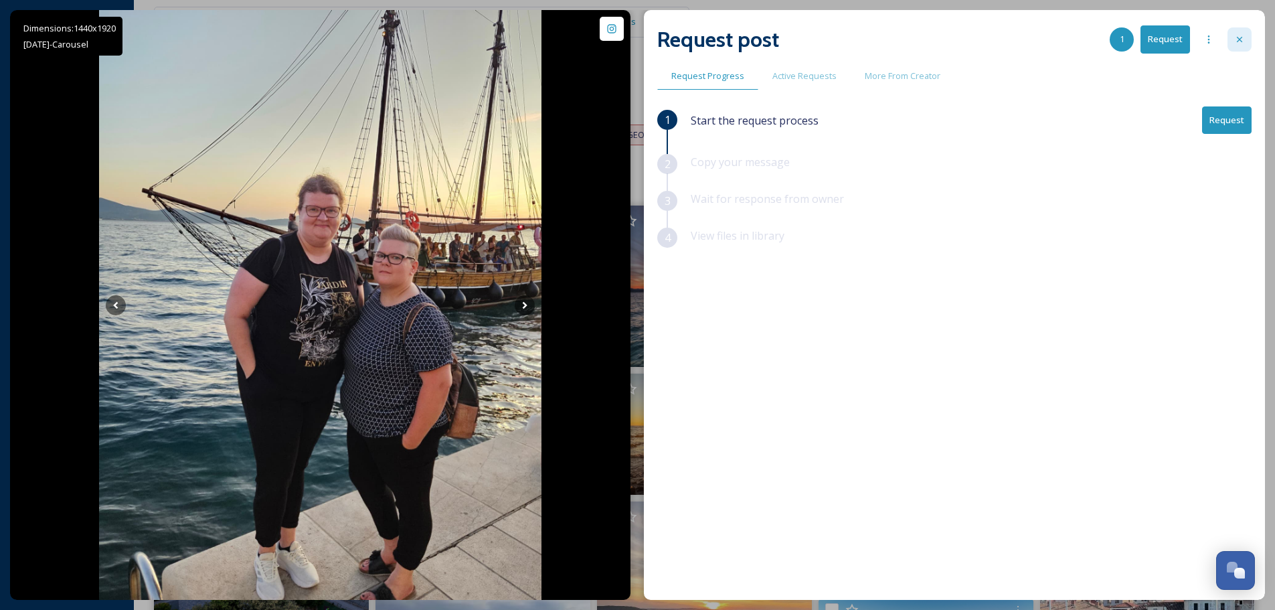 This screenshot has height=610, width=1275. Describe the element at coordinates (902, 76) in the screenshot. I see `span: More From Creator` at that location.